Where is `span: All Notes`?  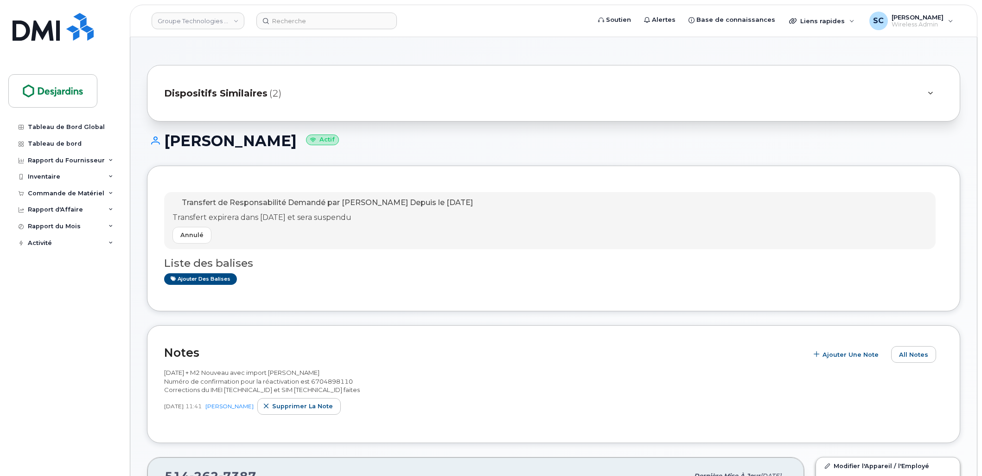 span: All Notes is located at coordinates (914, 354).